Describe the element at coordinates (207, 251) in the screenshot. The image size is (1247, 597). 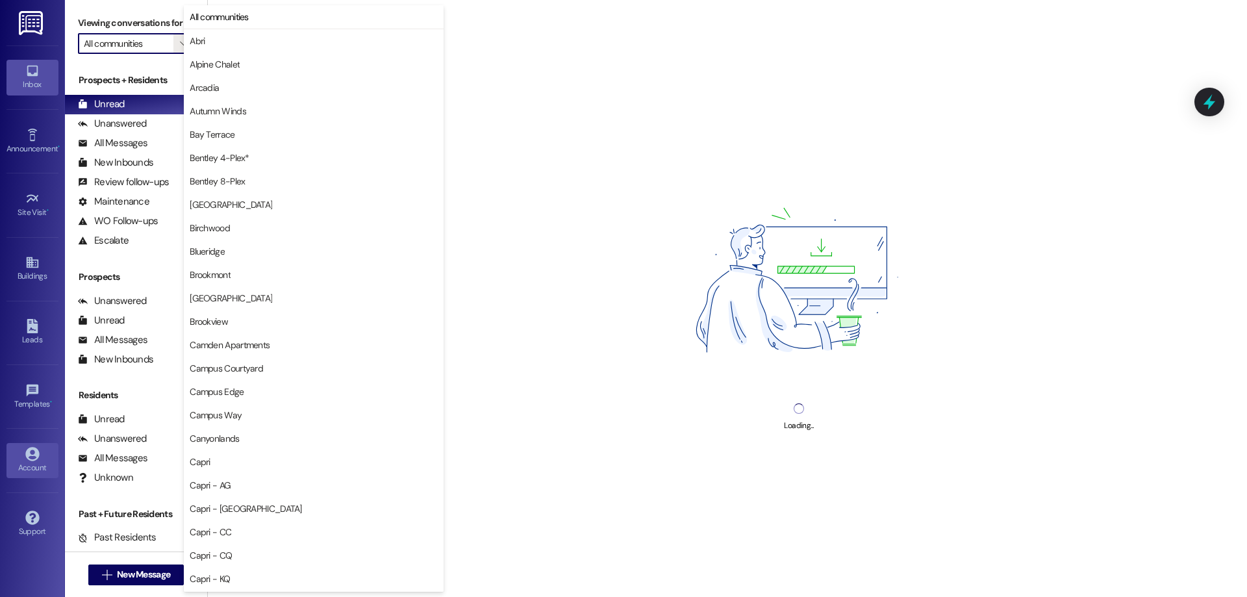
I see `span: Blueridge` at that location.